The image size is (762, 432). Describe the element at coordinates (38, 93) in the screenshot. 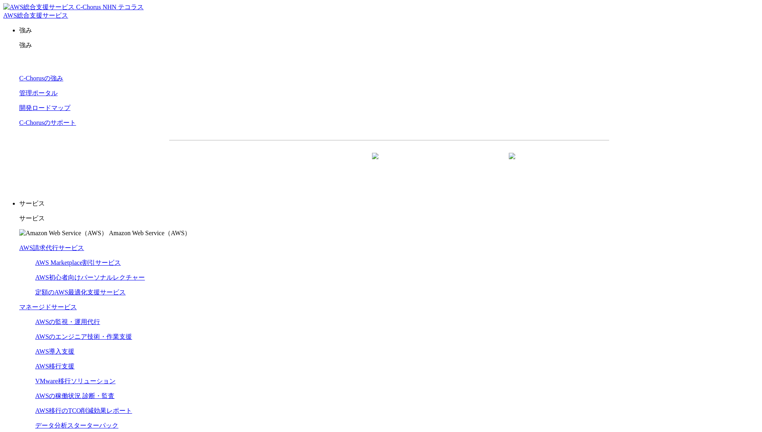

I see `a: 管理ポータル` at that location.